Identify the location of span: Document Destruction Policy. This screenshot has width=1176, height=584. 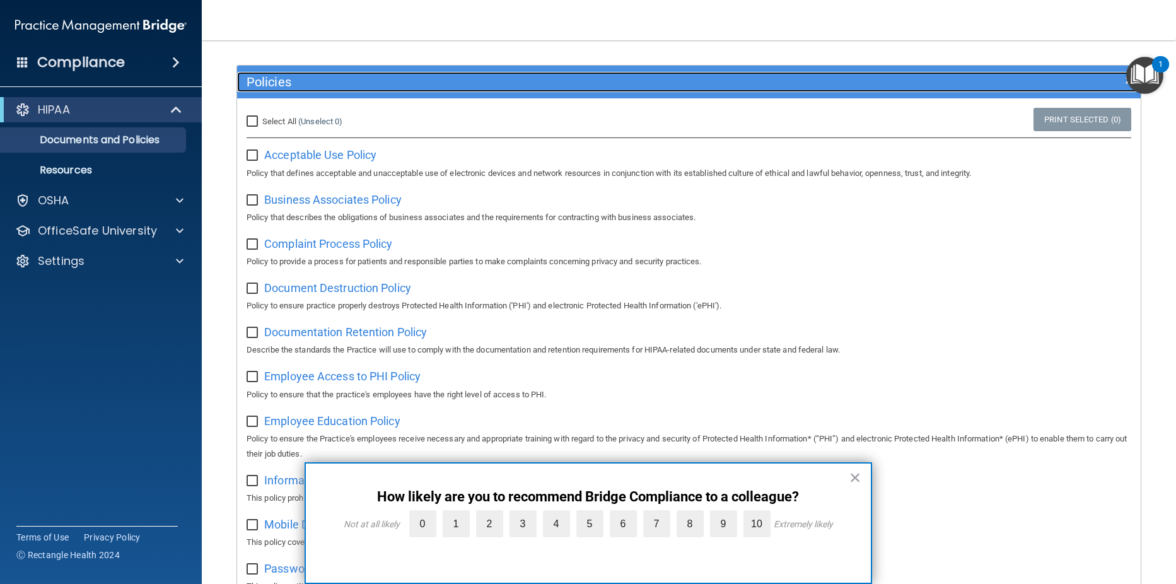
(337, 288).